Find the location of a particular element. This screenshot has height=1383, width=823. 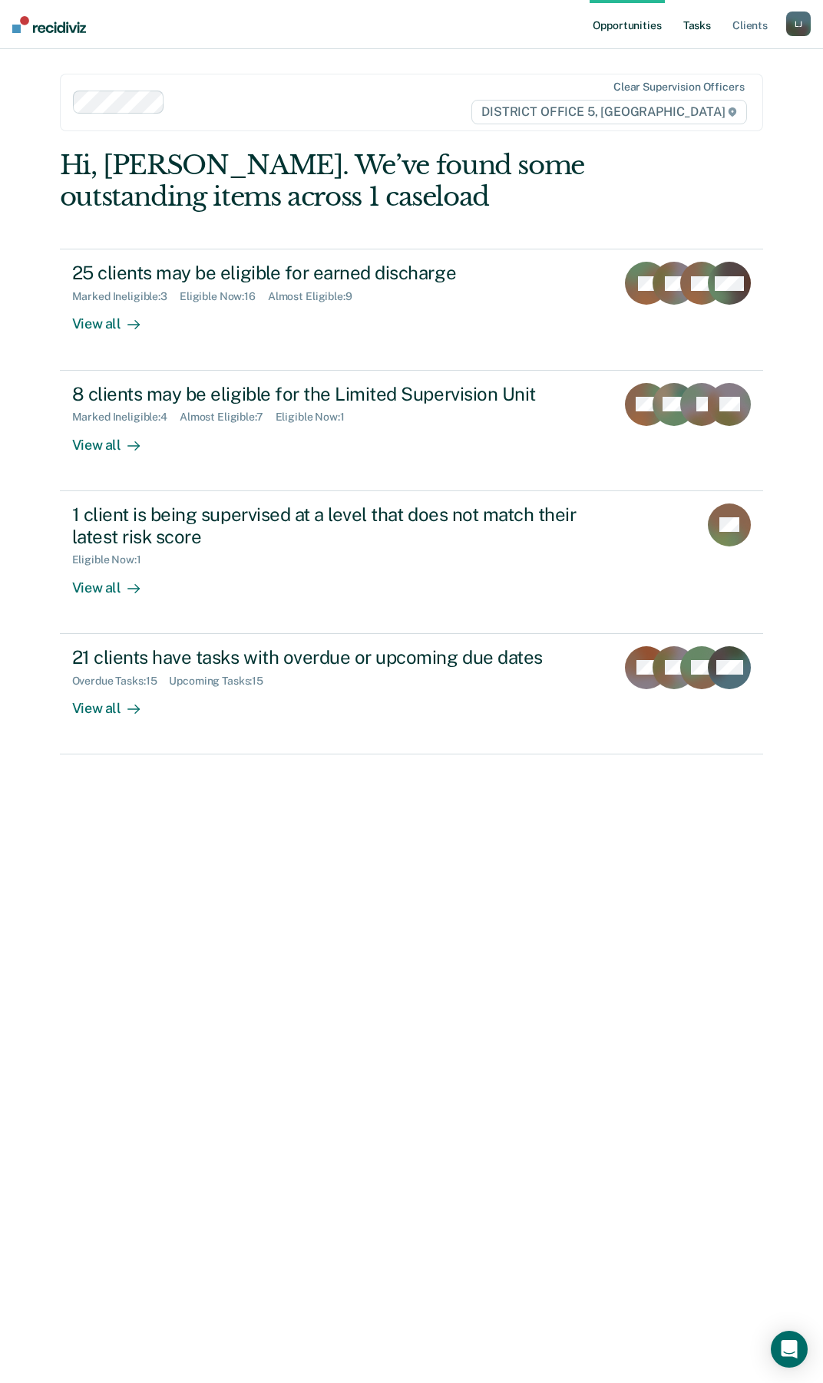

div: 8 clients may be eligible for the Limited Supervision Unit is located at coordinates (338, 394).